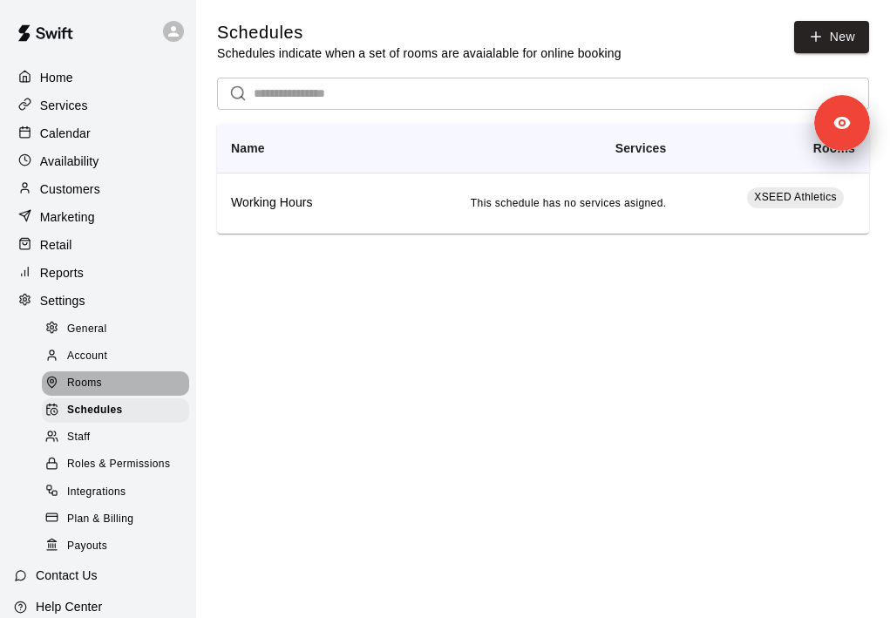  I want to click on p: Help Center, so click(69, 607).